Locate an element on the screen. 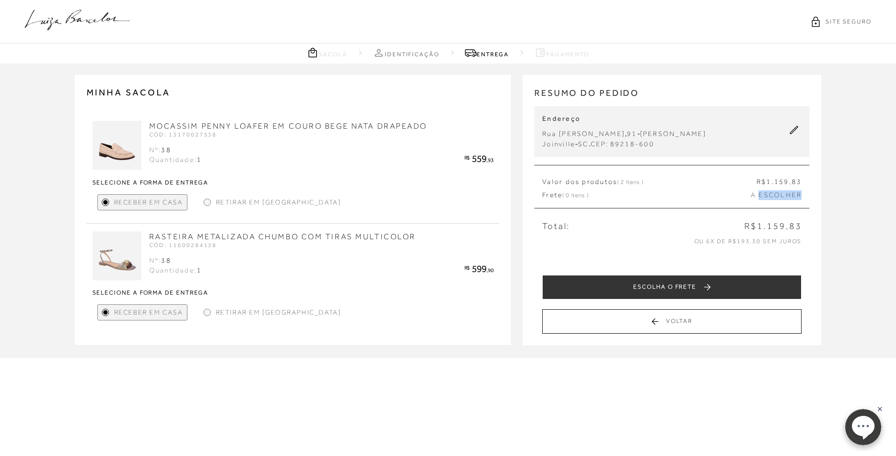 This screenshot has width=896, height=456. img: MOCASSIM PENNY LOAFER EM COURO BEGE NATA DRAPEADO is located at coordinates (117, 145).